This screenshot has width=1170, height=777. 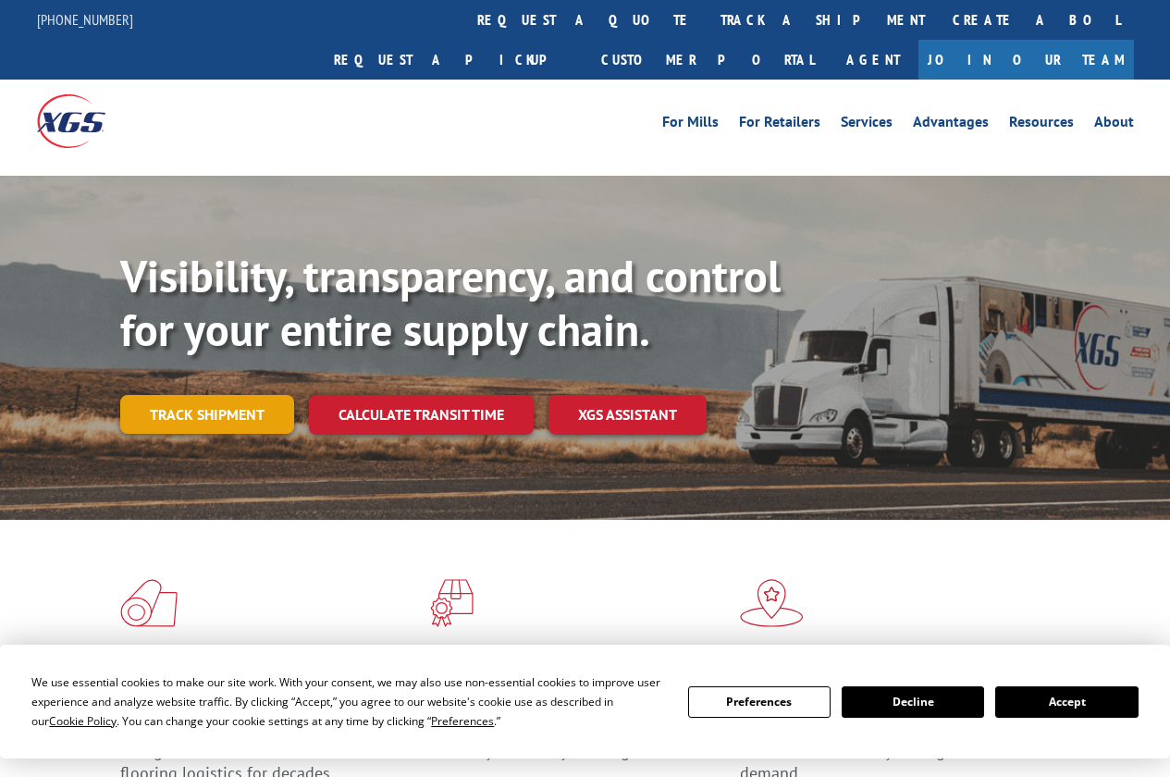 What do you see at coordinates (348, 701) in the screenshot?
I see `div: We use essential cookies to make our site work. With your consent, we may also use non-essential ...` at bounding box center [348, 701].